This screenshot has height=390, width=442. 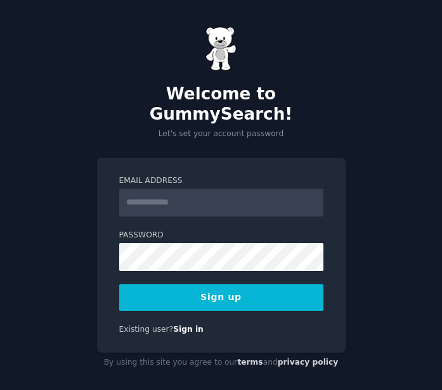 What do you see at coordinates (221, 134) in the screenshot?
I see `p: Let's set your account password` at bounding box center [221, 134].